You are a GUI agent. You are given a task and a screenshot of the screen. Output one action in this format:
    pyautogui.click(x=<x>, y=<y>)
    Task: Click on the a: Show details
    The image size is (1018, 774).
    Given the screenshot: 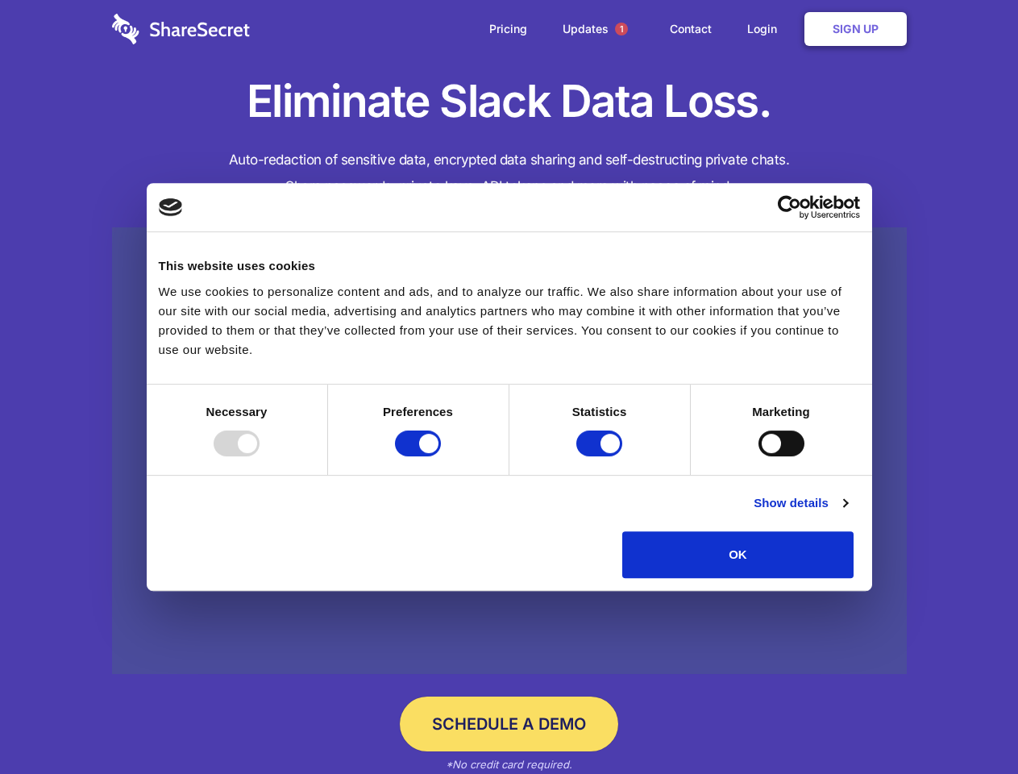 What is the action you would take?
    pyautogui.click(x=801, y=503)
    